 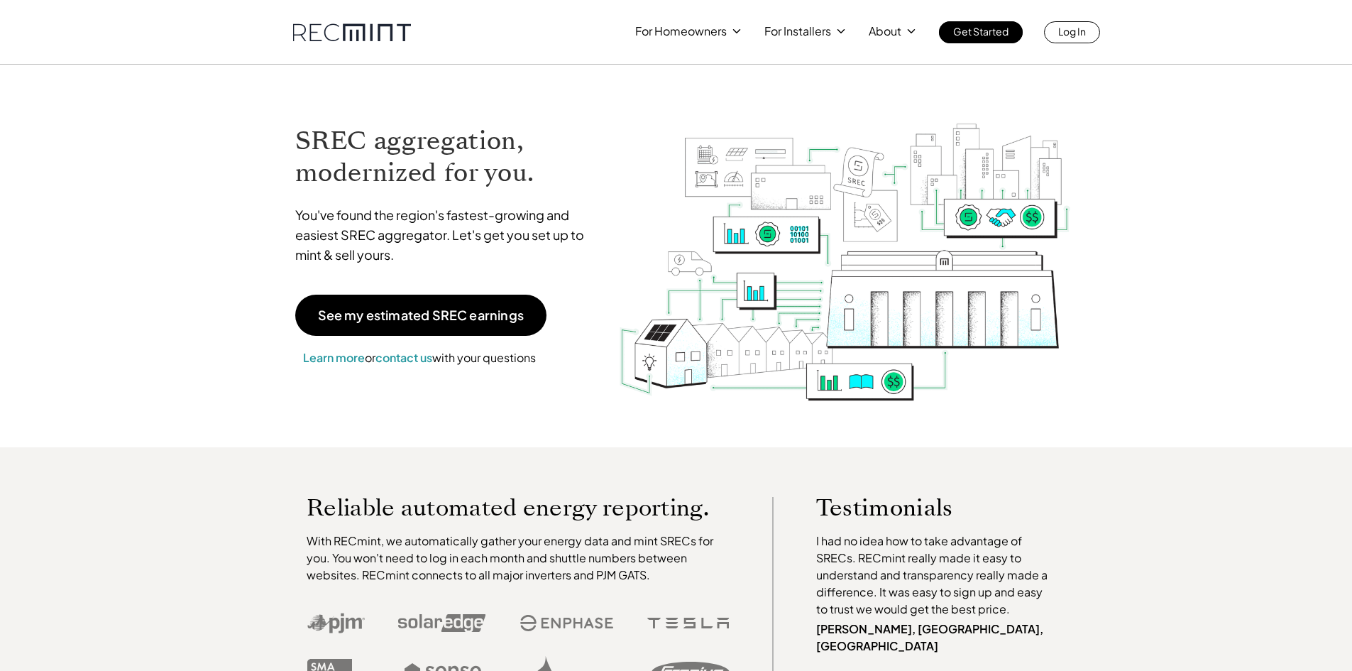 I want to click on p: I had no idea how to take advantage of SRECs. RECmint really made it easy to understand and trans..., so click(x=935, y=575).